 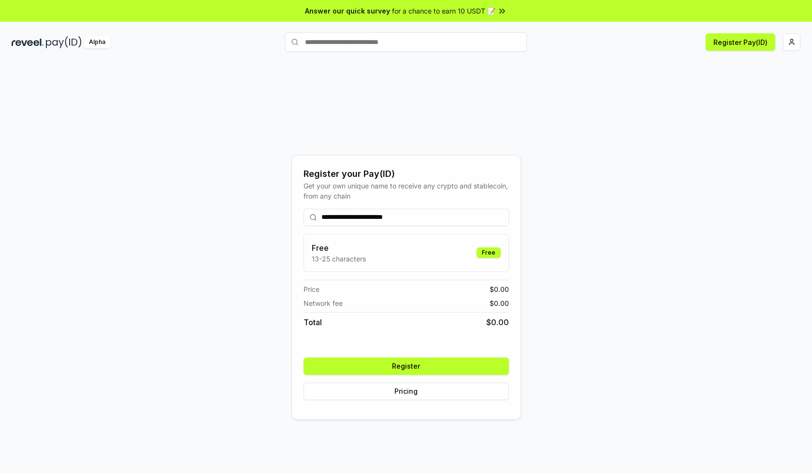 What do you see at coordinates (64, 42) in the screenshot?
I see `img: pay_id` at bounding box center [64, 42].